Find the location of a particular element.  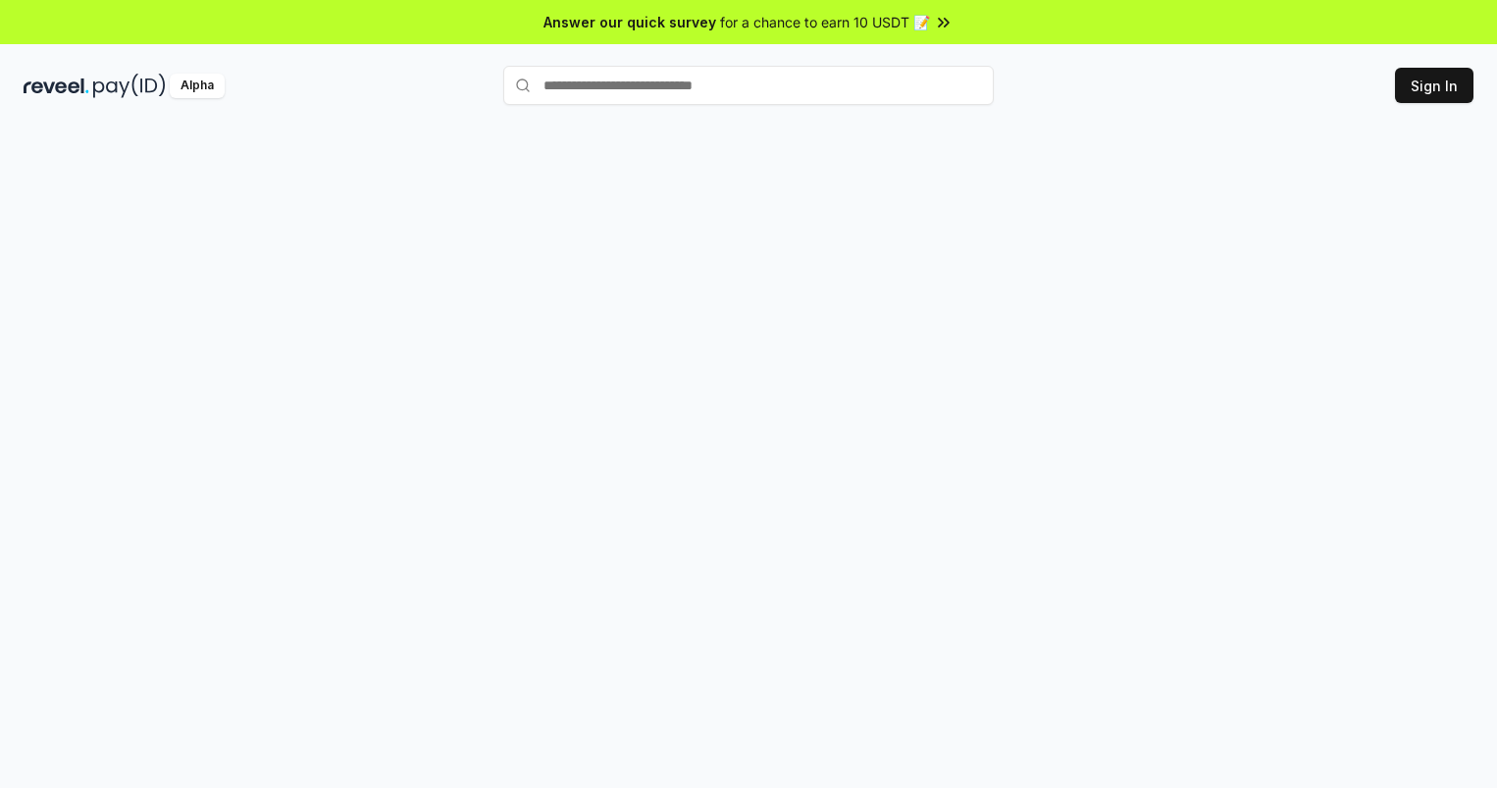

img: reveel_dark is located at coordinates (56, 85).